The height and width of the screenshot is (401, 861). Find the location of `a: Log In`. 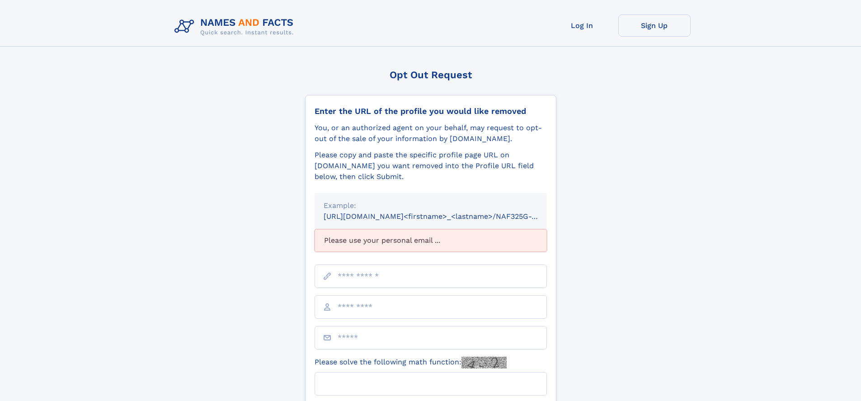

a: Log In is located at coordinates (582, 25).